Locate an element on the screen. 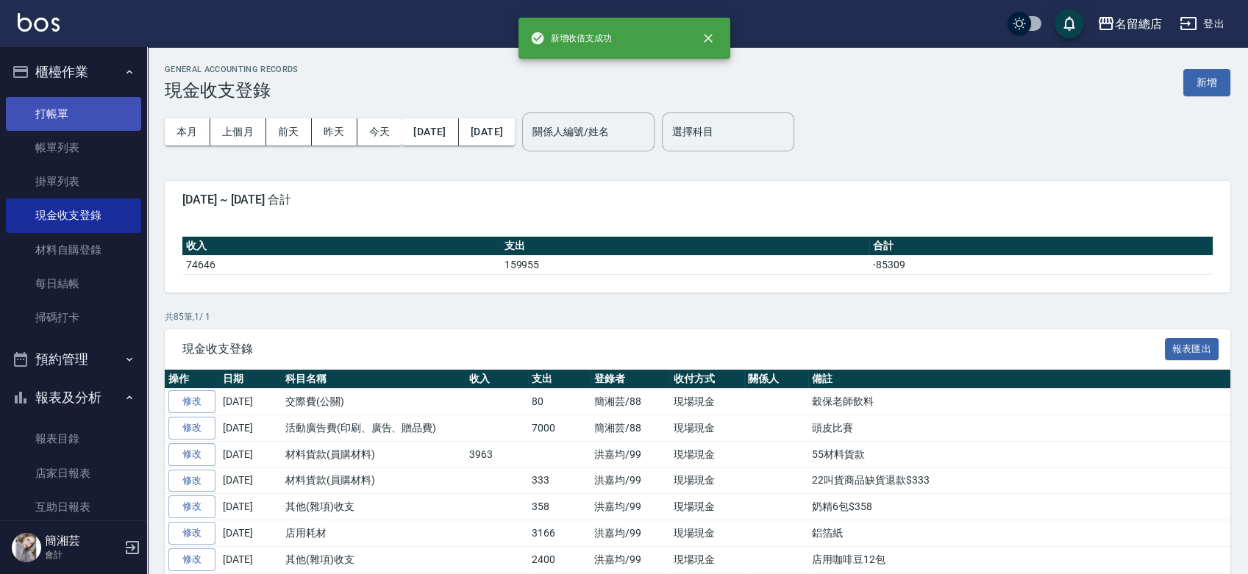  a: 報表匯出 is located at coordinates (1192, 348).